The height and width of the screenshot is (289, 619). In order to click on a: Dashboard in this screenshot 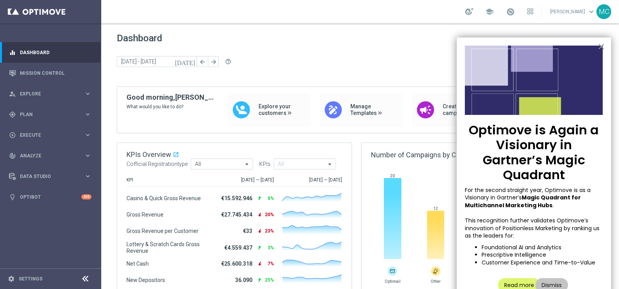, I will do `click(56, 52)`.